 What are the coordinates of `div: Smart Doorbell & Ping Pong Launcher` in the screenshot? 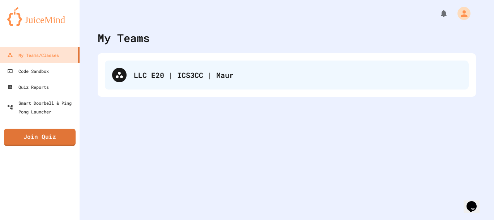 It's located at (42, 107).